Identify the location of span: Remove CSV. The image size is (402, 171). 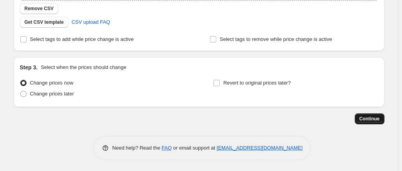
(39, 9).